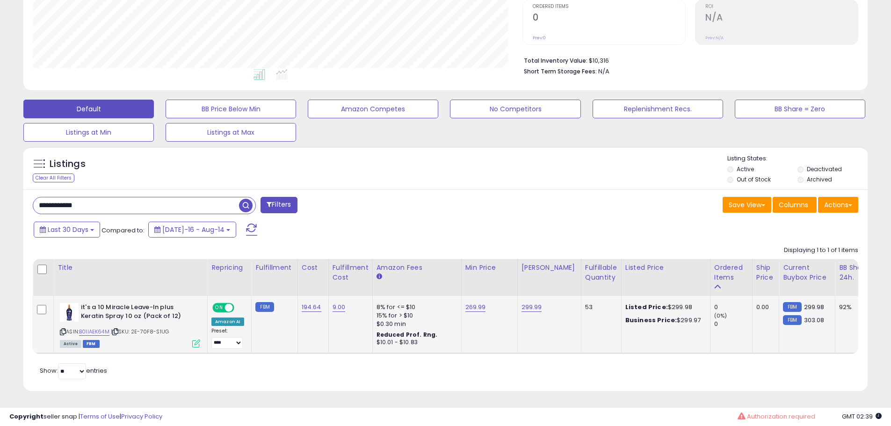  Describe the element at coordinates (647, 307) in the screenshot. I see `b: Listed Price:` at that location.